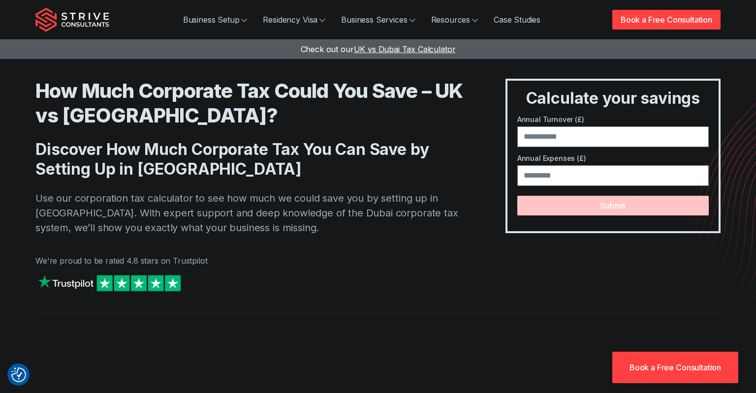 Image resolution: width=756 pixels, height=393 pixels. What do you see at coordinates (517, 20) in the screenshot?
I see `a: Case Studies` at bounding box center [517, 20].